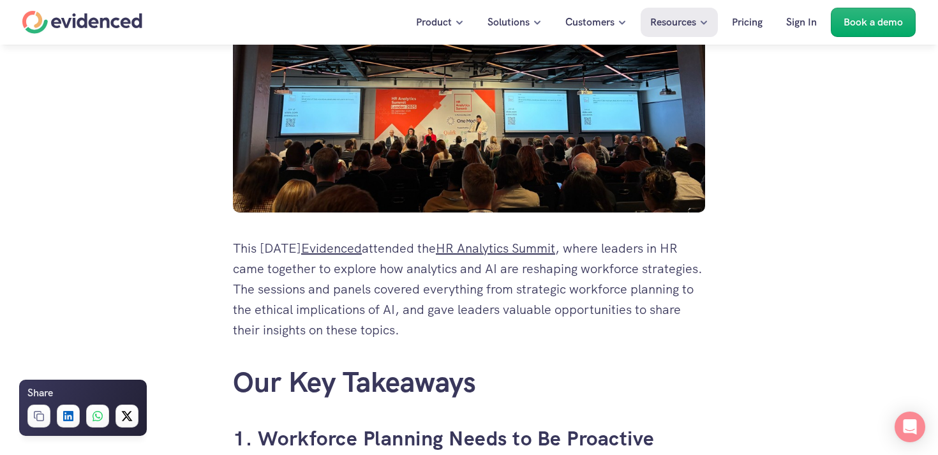 The height and width of the screenshot is (455, 938). Describe the element at coordinates (873, 22) in the screenshot. I see `p: Book a demo` at that location.